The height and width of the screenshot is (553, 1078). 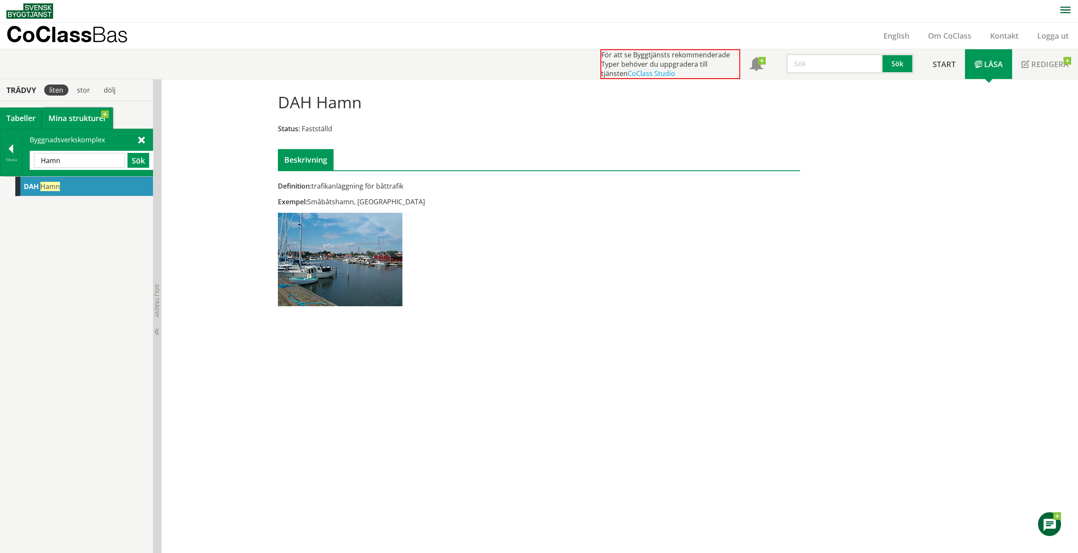 What do you see at coordinates (340, 260) in the screenshot?
I see `img: dah-hamn.jpg` at bounding box center [340, 260].